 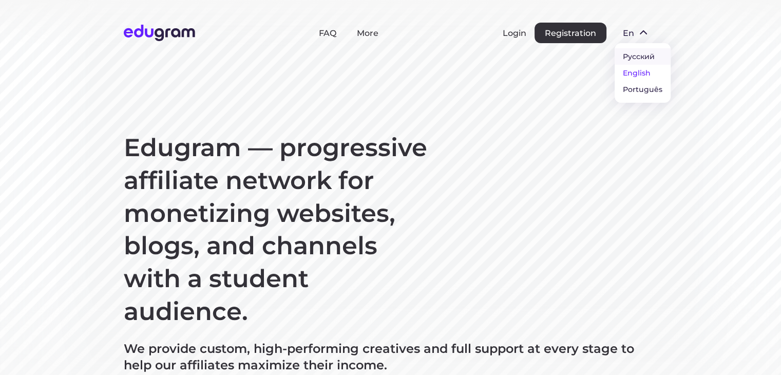 I want to click on span: en, so click(x=628, y=33).